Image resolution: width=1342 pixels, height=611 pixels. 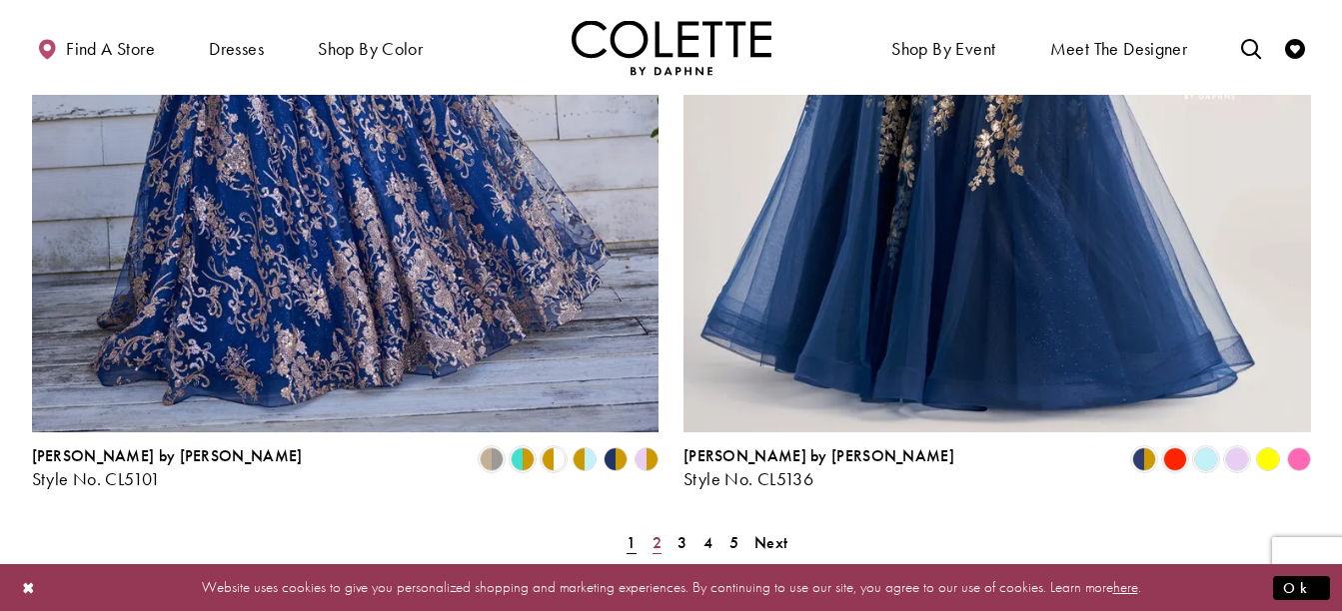 What do you see at coordinates (681, 542) in the screenshot?
I see `span: 3` at bounding box center [681, 542].